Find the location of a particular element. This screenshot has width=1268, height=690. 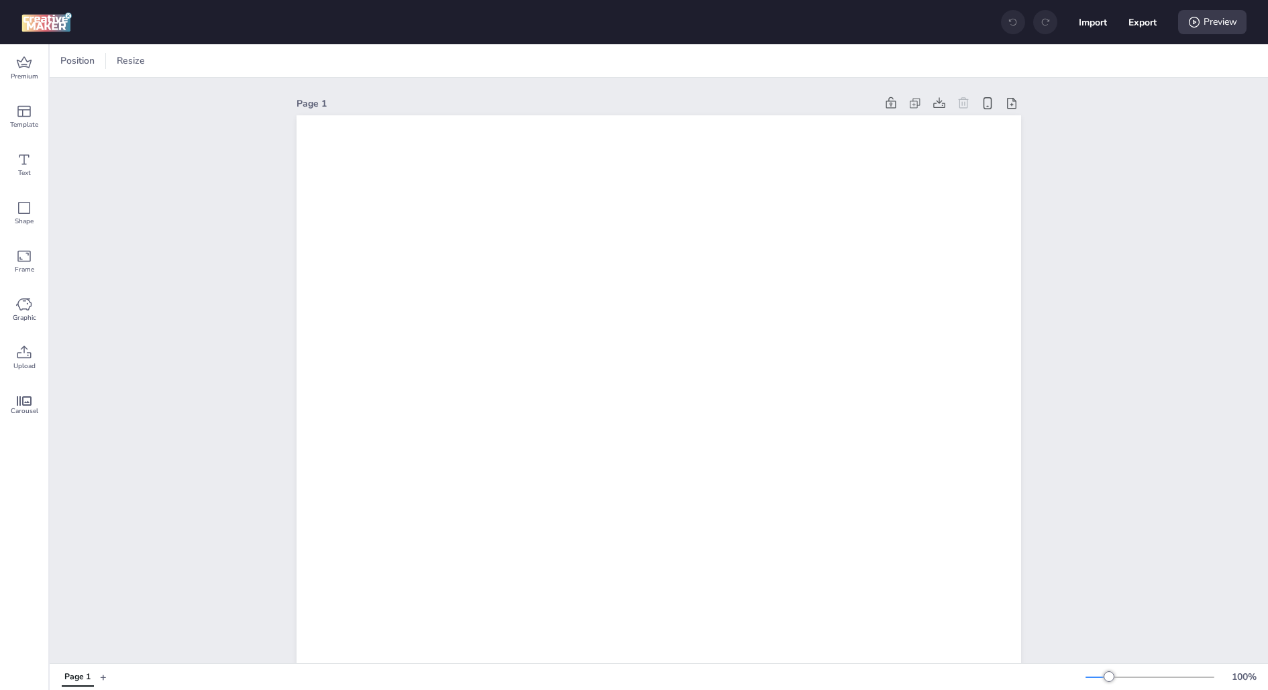

button: Import is located at coordinates (1093, 22).